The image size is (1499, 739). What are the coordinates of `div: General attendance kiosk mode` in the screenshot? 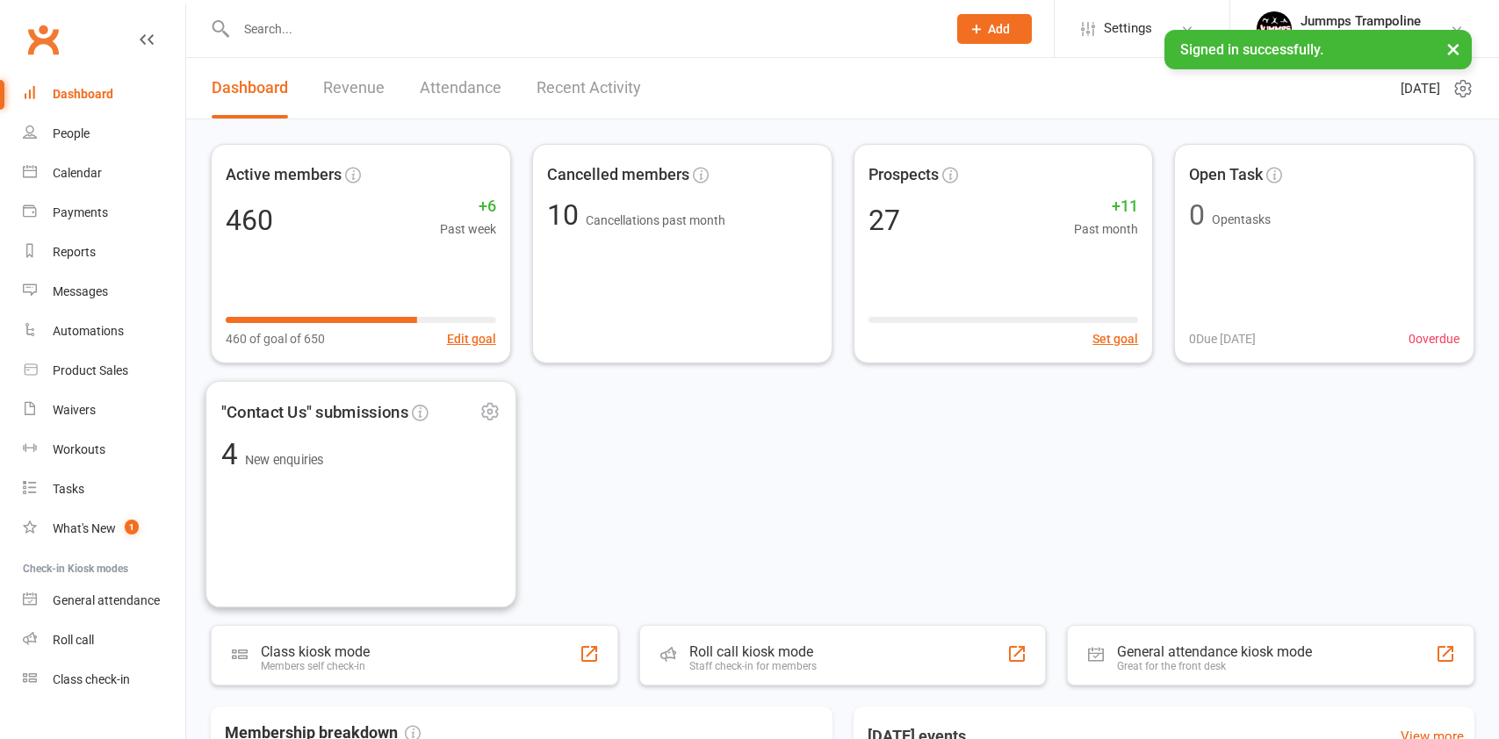 It's located at (1214, 652).